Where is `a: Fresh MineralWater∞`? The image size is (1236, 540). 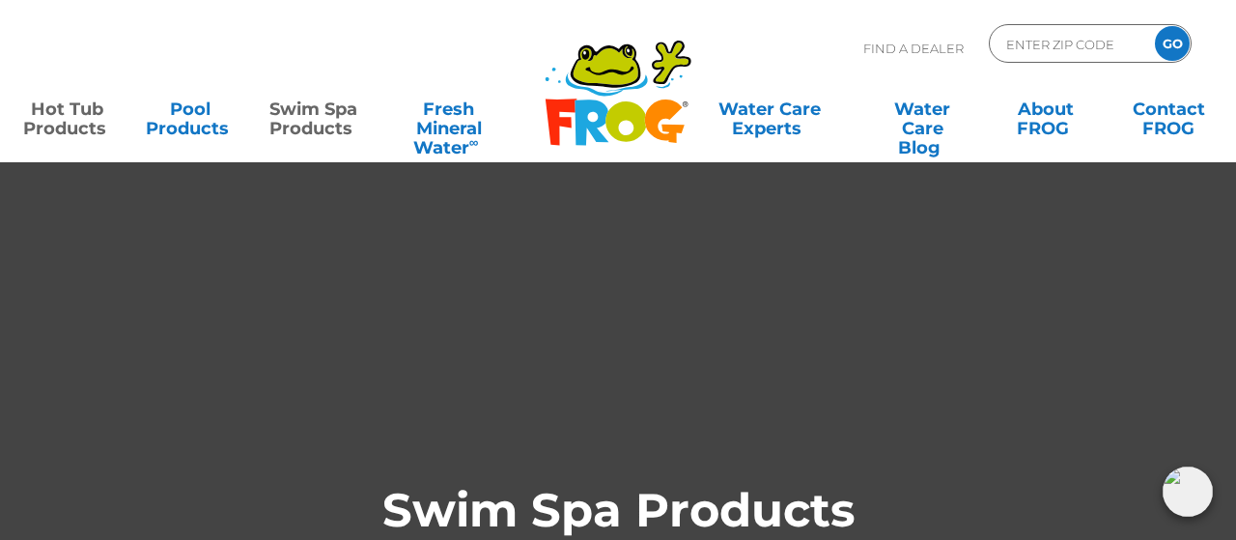 a: Fresh MineralWater∞ is located at coordinates (449, 109).